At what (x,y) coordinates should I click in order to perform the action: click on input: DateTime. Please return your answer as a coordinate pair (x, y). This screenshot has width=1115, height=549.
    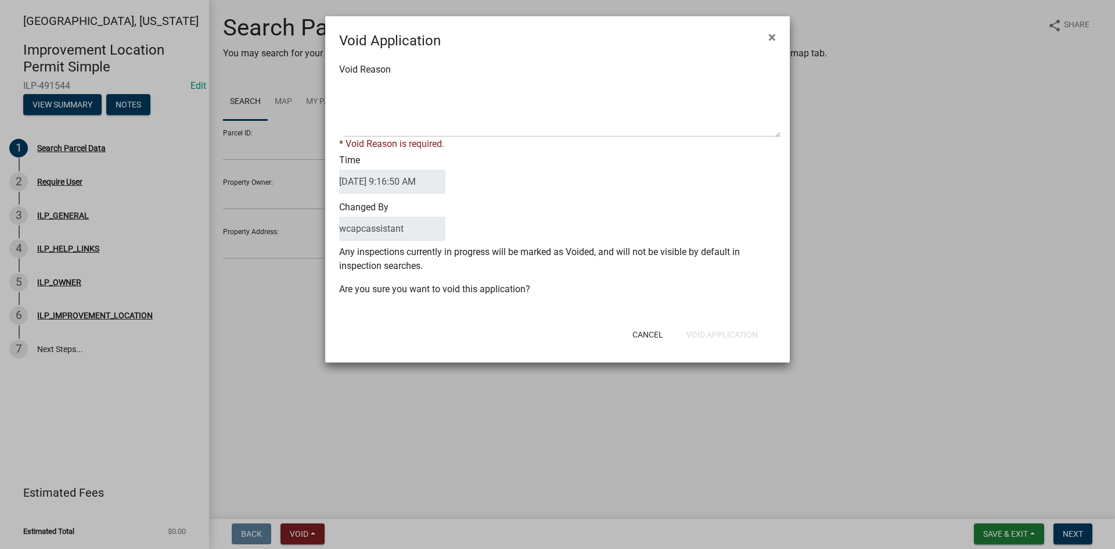
    Looking at the image, I should click on (392, 181).